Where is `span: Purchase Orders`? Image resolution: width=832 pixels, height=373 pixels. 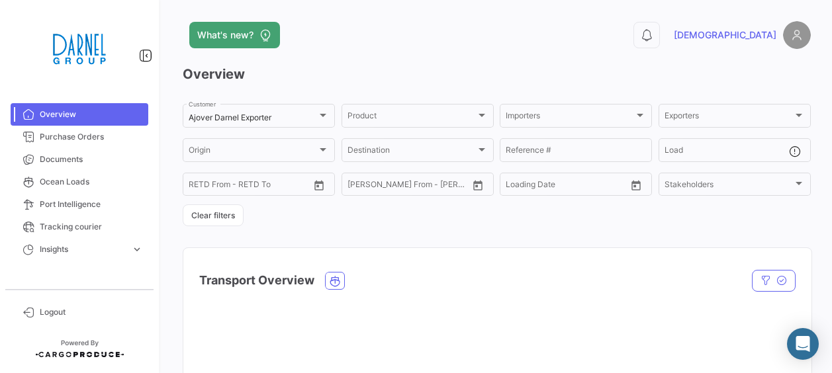 span: Purchase Orders is located at coordinates (91, 137).